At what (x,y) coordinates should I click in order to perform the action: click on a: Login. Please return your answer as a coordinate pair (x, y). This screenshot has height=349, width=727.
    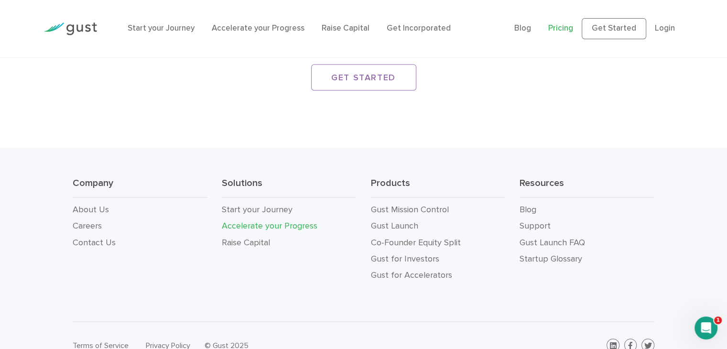
    Looking at the image, I should click on (665, 28).